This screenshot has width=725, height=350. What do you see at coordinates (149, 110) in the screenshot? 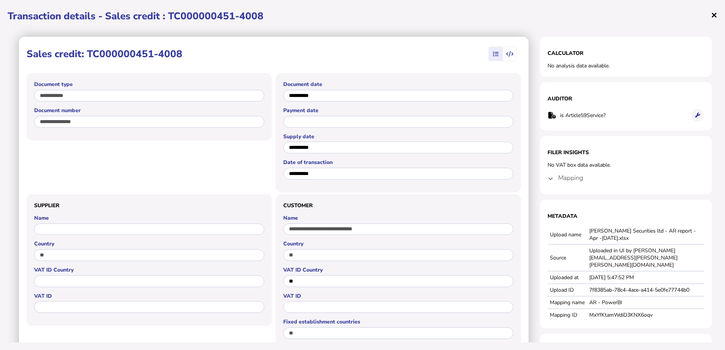
I see `label: Document number` at bounding box center [149, 110].